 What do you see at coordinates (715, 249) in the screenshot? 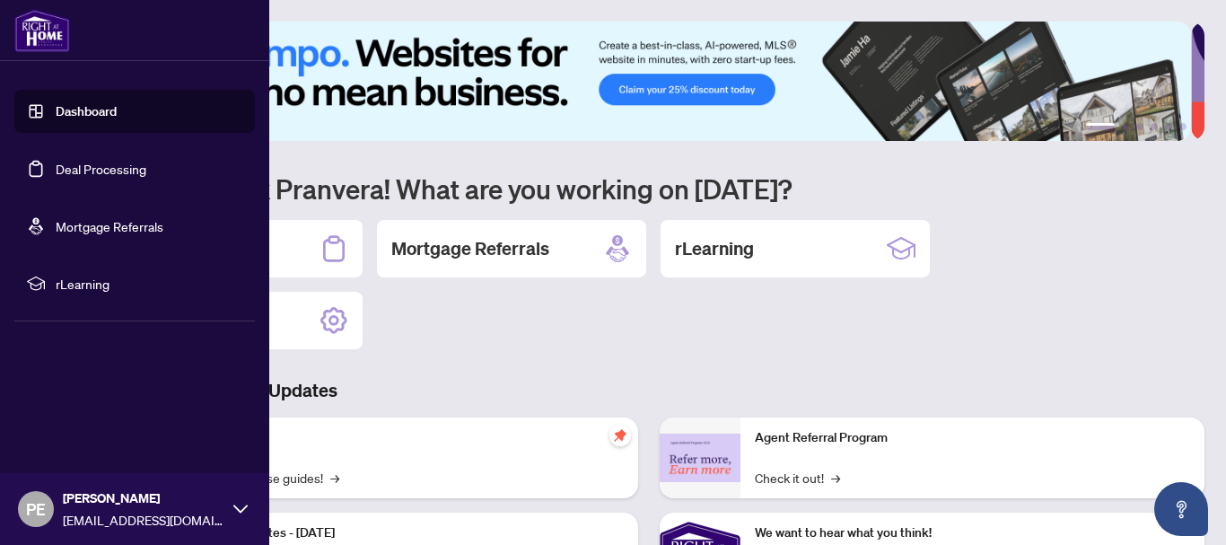
I see `h2: rLearning` at bounding box center [715, 249].